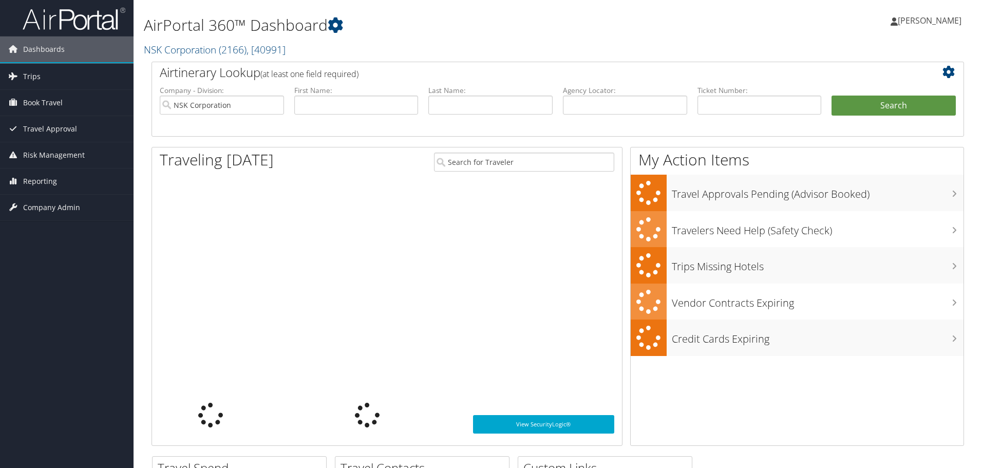 The height and width of the screenshot is (468, 982). What do you see at coordinates (894, 106) in the screenshot?
I see `button: Search` at bounding box center [894, 106].